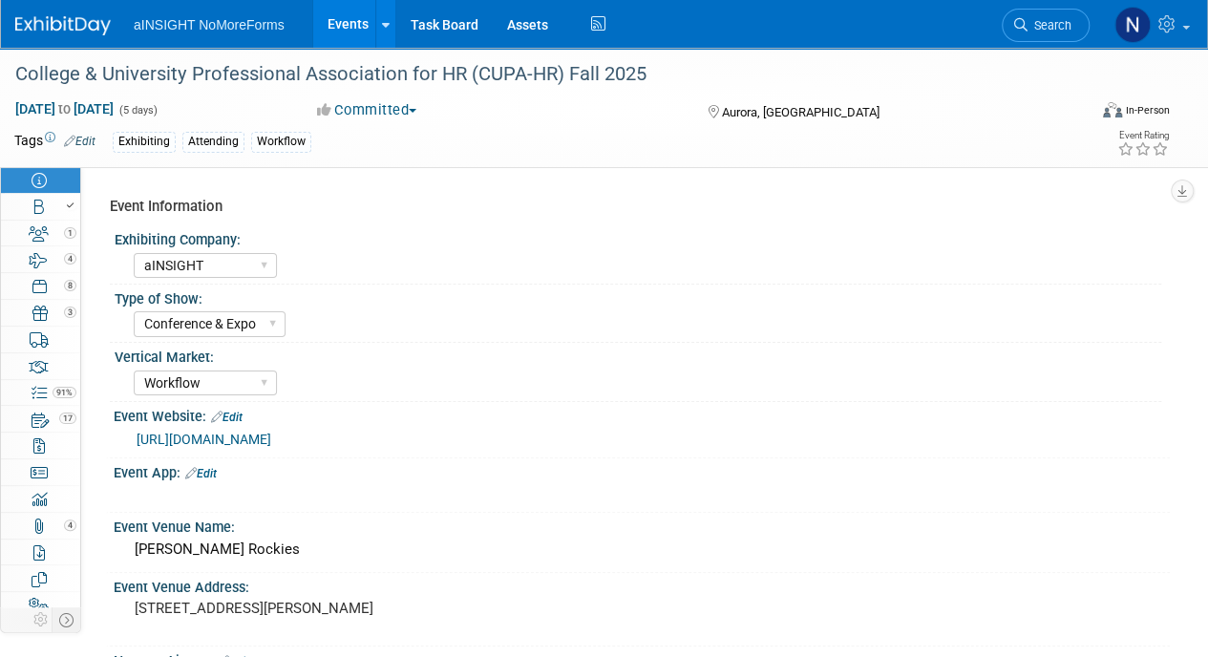  I want to click on img: Format-Inperson.png, so click(1113, 110).